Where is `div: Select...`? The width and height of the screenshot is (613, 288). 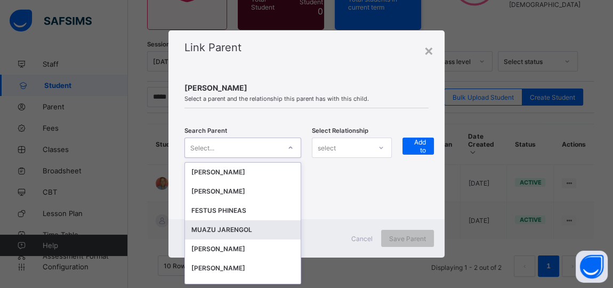 div: Select... is located at coordinates (202, 148).